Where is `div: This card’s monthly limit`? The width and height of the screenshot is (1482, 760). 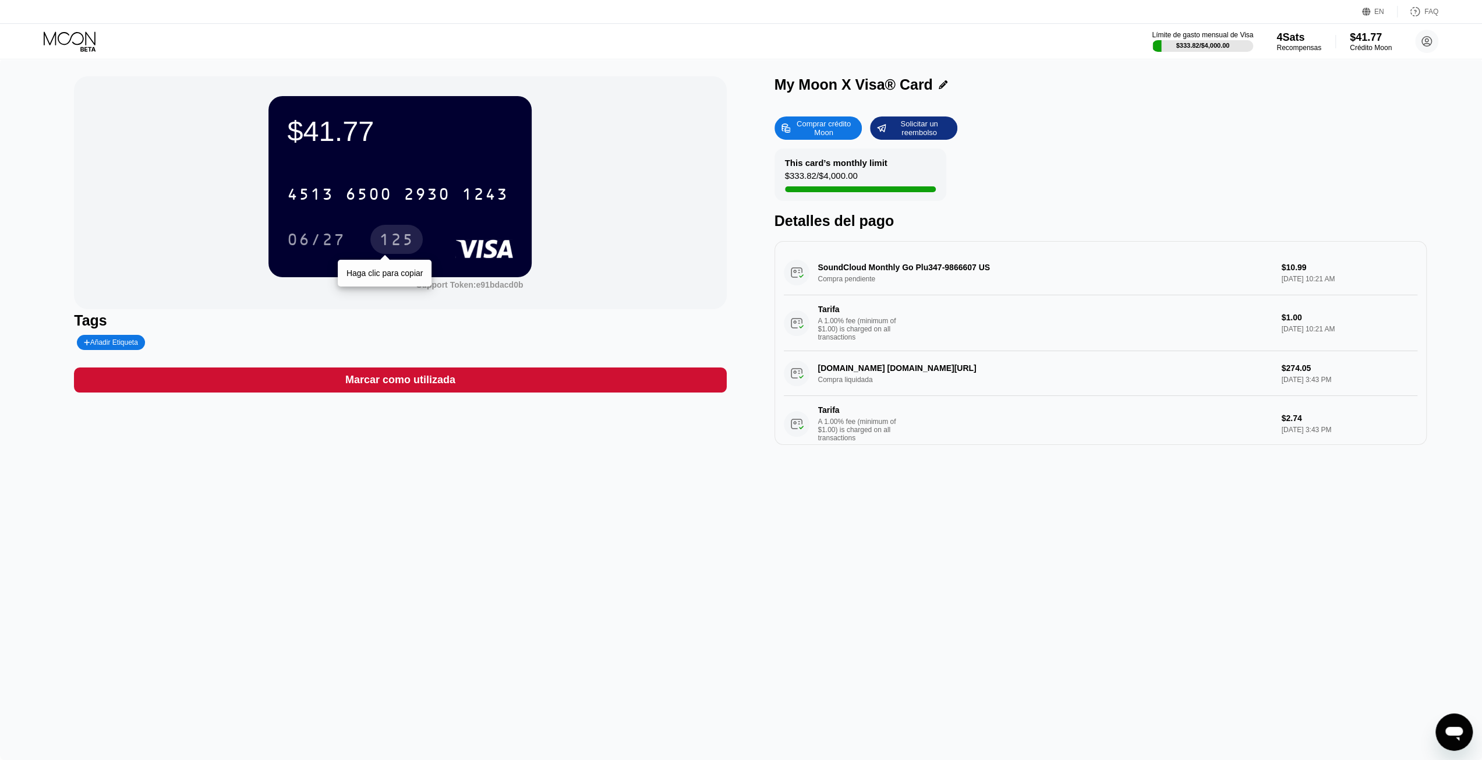
div: This card’s monthly limit is located at coordinates (836, 163).